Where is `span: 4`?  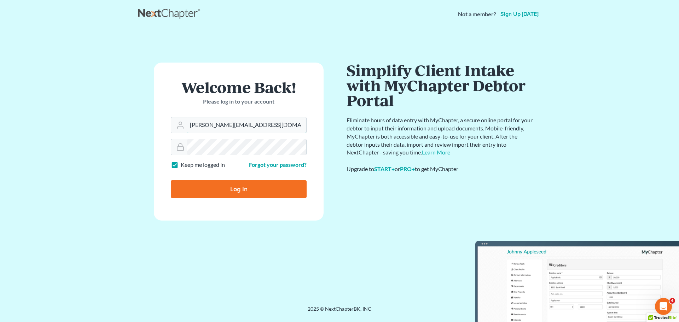 span: 4 is located at coordinates (672, 301).